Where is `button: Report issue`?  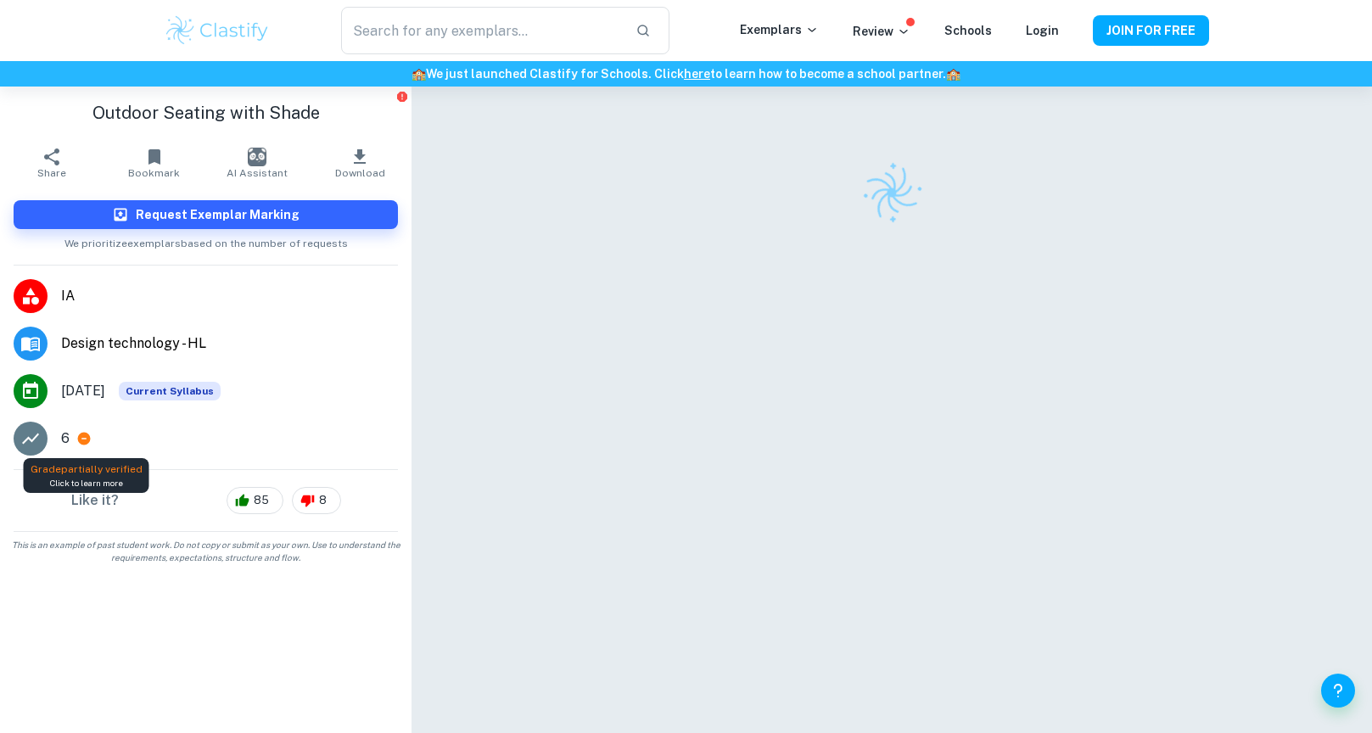 button: Report issue is located at coordinates (401, 96).